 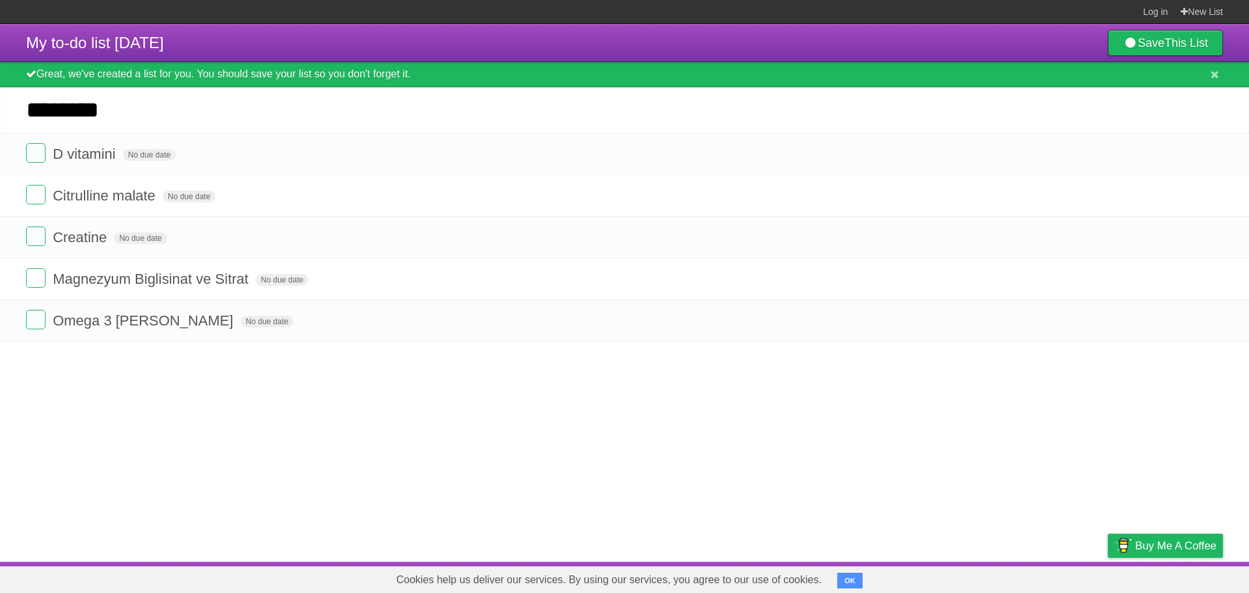 I want to click on span: Magnezyum Biglisinat ve Sitrat, so click(x=152, y=278).